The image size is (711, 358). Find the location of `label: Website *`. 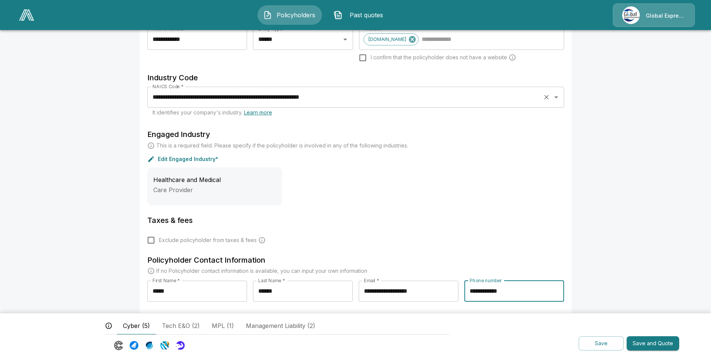

label: Website * is located at coordinates (375, 29).